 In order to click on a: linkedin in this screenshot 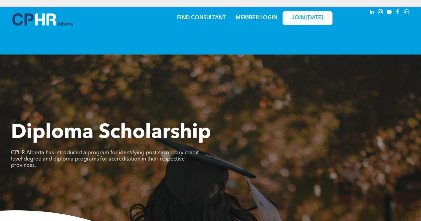, I will do `click(372, 13)`.